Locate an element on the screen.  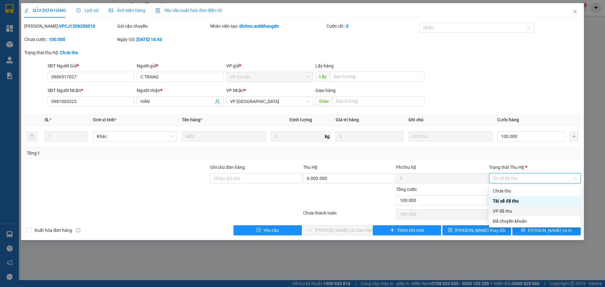
div: Chưa thanh toán is located at coordinates (349, 215).